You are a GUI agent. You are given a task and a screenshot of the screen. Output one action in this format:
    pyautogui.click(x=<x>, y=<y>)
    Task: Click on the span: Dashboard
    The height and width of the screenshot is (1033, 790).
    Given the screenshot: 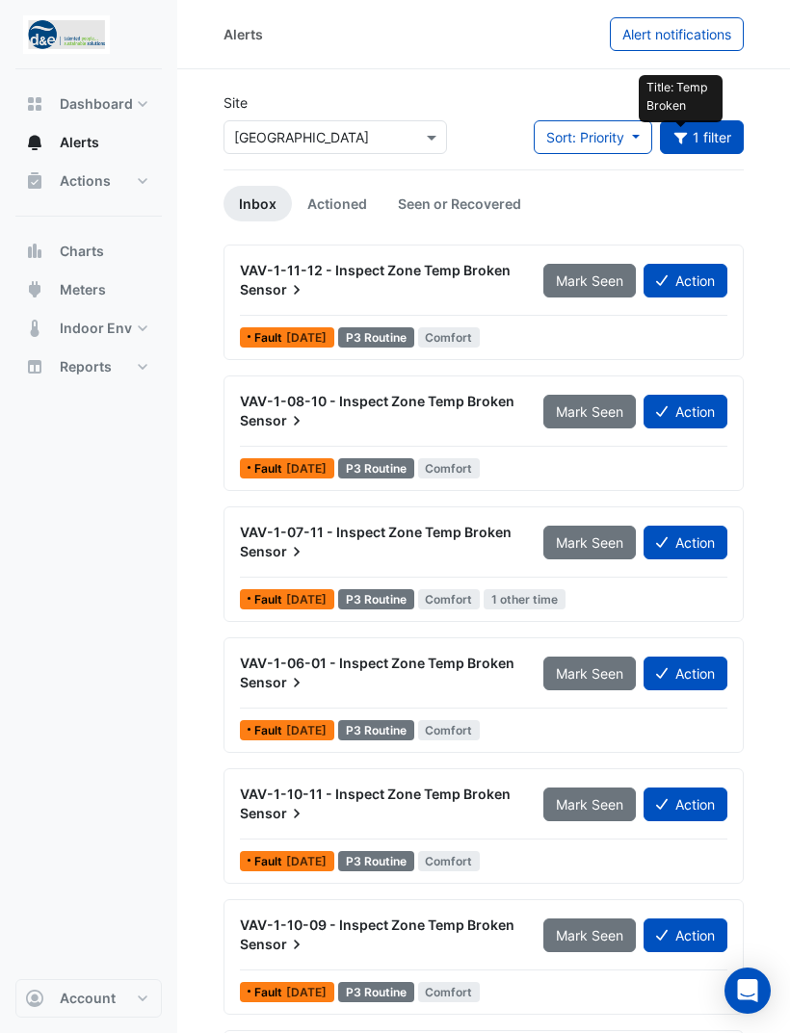 What is the action you would take?
    pyautogui.click(x=96, y=104)
    